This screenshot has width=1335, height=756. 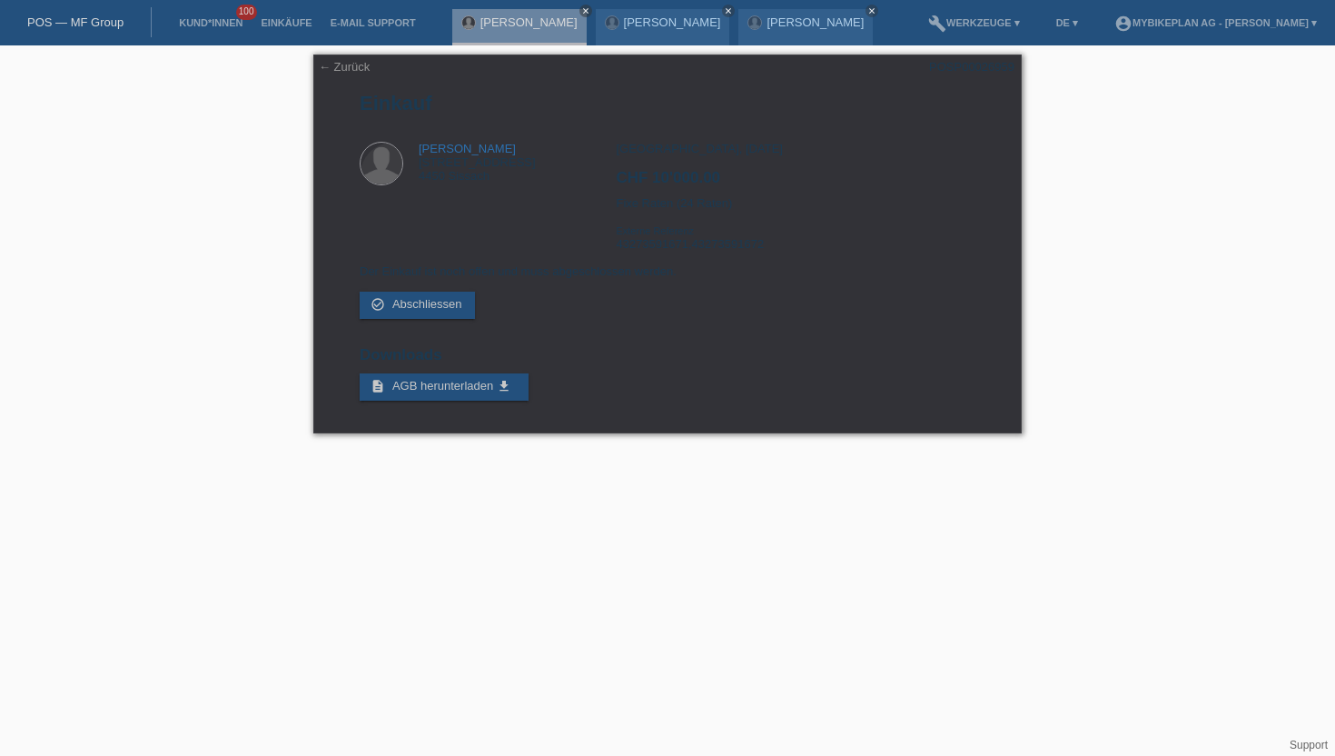 What do you see at coordinates (247, 12) in the screenshot?
I see `span: 100` at bounding box center [247, 12].